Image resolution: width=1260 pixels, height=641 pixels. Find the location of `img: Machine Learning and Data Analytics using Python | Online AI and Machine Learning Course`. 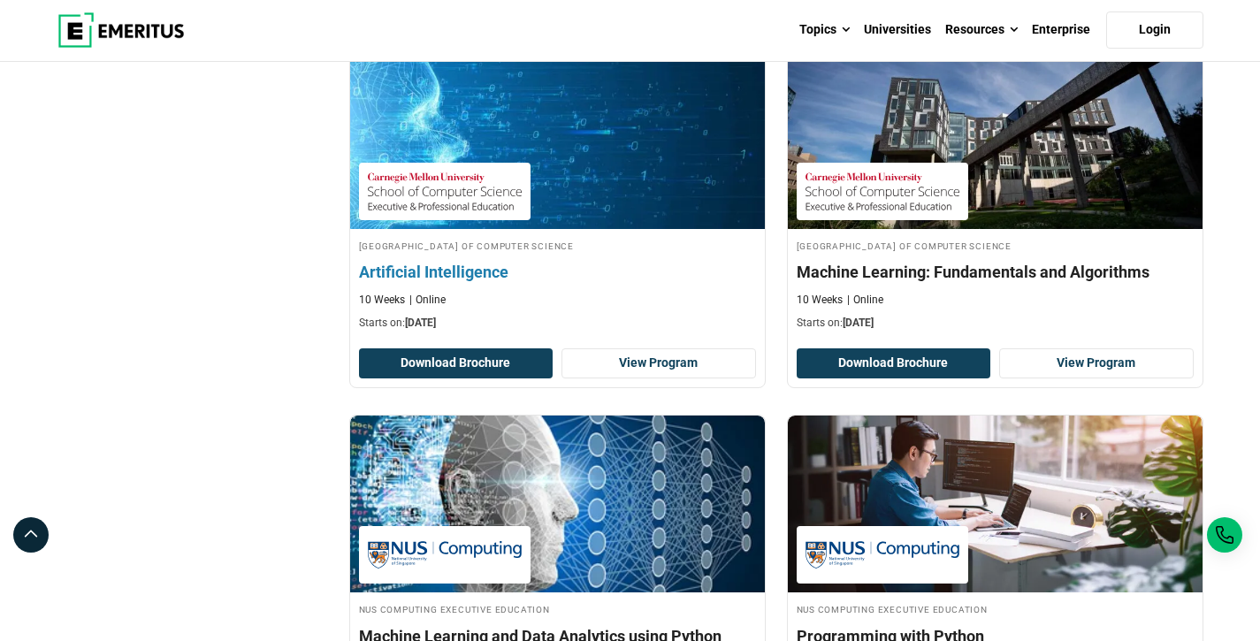

img: Machine Learning and Data Analytics using Python | Online AI and Machine Learning Course is located at coordinates (557, 504).